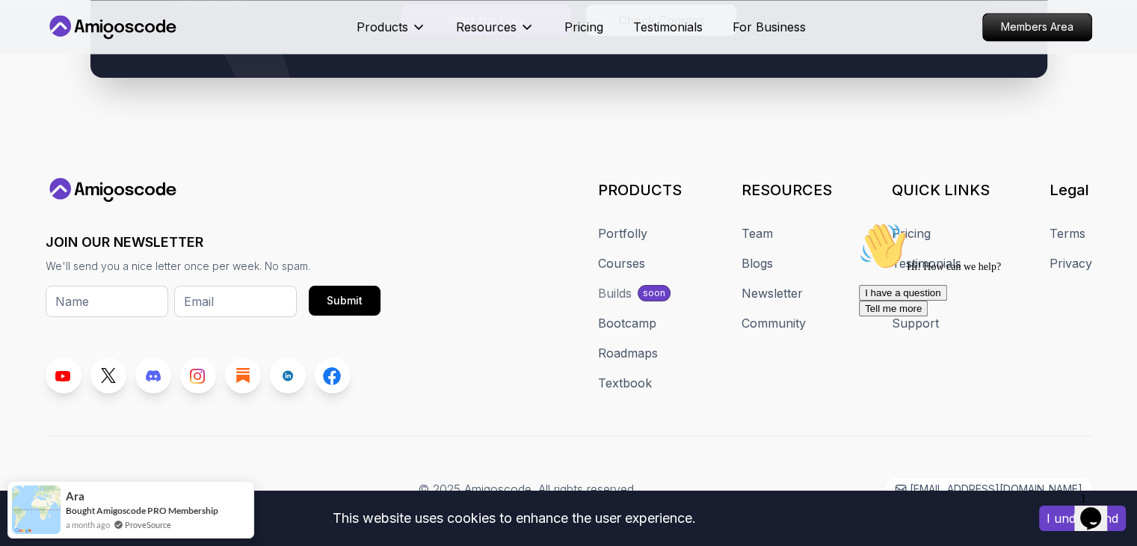  I want to click on img: provesource social proof notification image, so click(36, 509).